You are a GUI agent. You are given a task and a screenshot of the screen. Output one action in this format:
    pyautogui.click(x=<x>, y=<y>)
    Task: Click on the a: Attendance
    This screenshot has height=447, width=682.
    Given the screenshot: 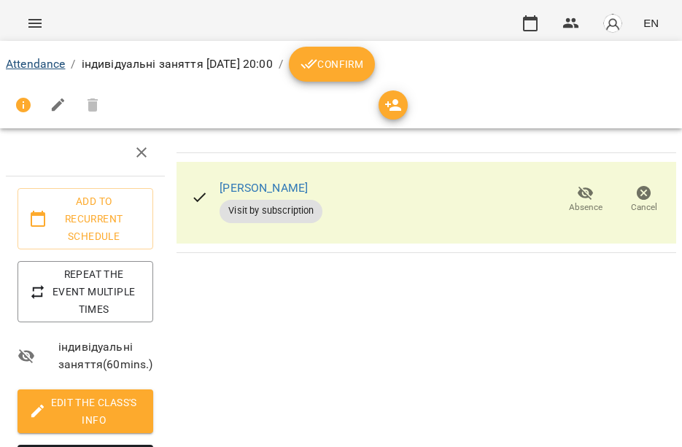 What is the action you would take?
    pyautogui.click(x=35, y=63)
    